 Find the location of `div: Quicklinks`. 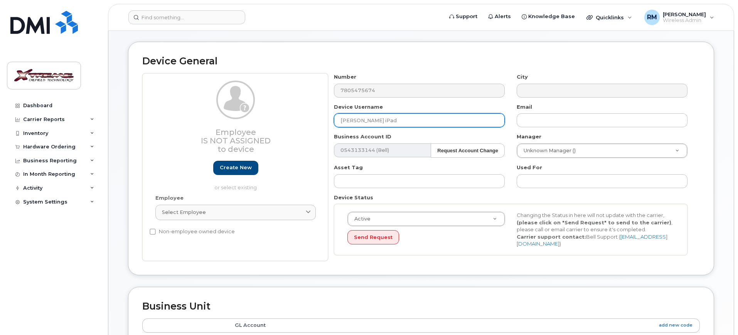

div: Quicklinks is located at coordinates (609, 17).